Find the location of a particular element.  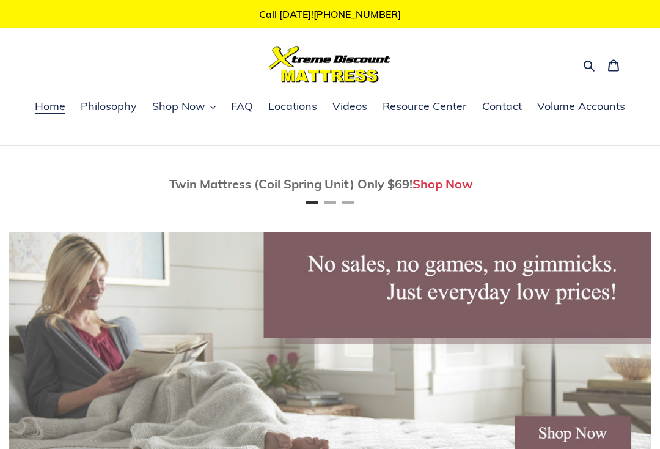

span: Philosophy is located at coordinates (109, 106).